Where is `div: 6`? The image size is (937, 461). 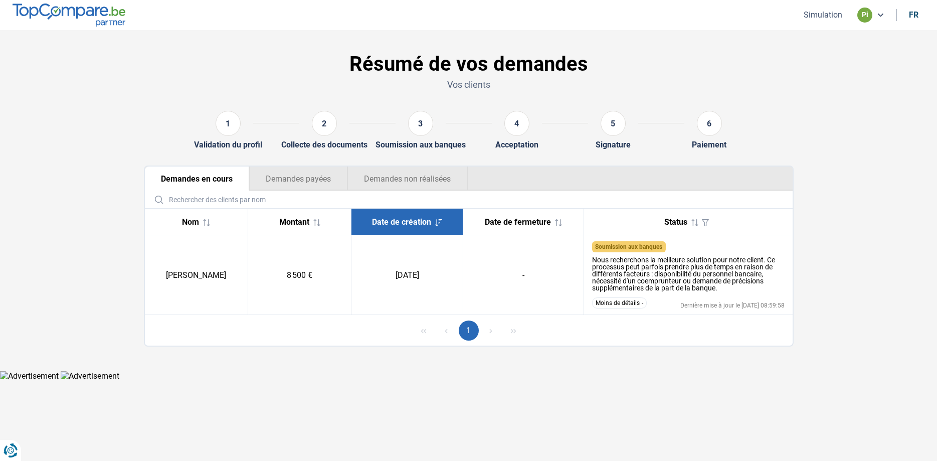 div: 6 is located at coordinates (709, 123).